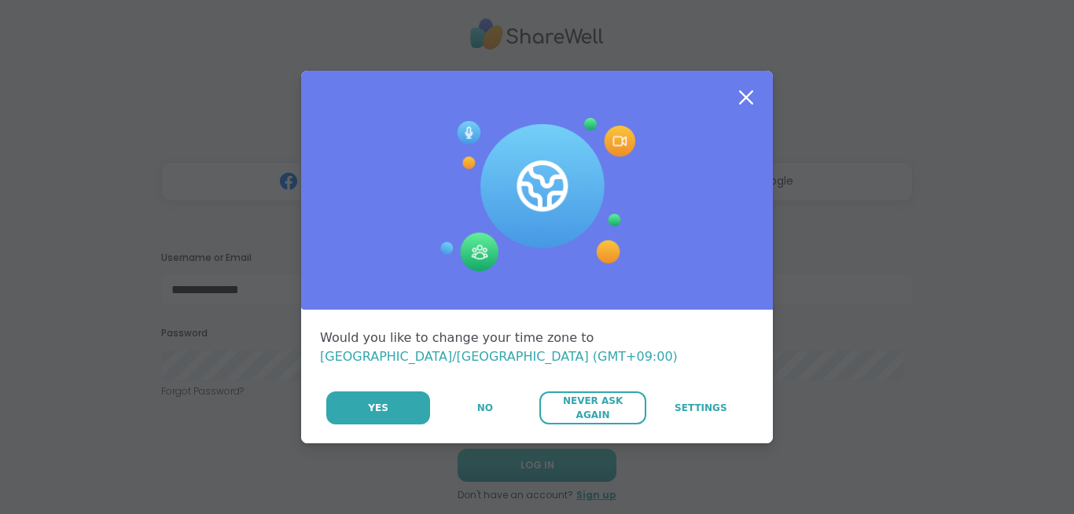 The width and height of the screenshot is (1074, 514). What do you see at coordinates (537, 348) in the screenshot?
I see `div: Would you like to change your time zone to` at bounding box center [537, 348].